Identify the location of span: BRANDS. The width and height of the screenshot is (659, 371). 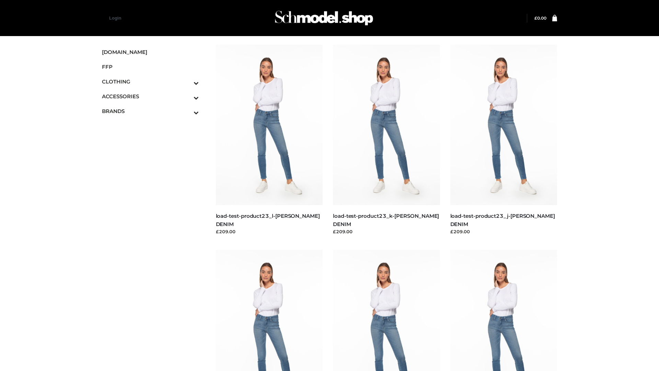
(150, 111).